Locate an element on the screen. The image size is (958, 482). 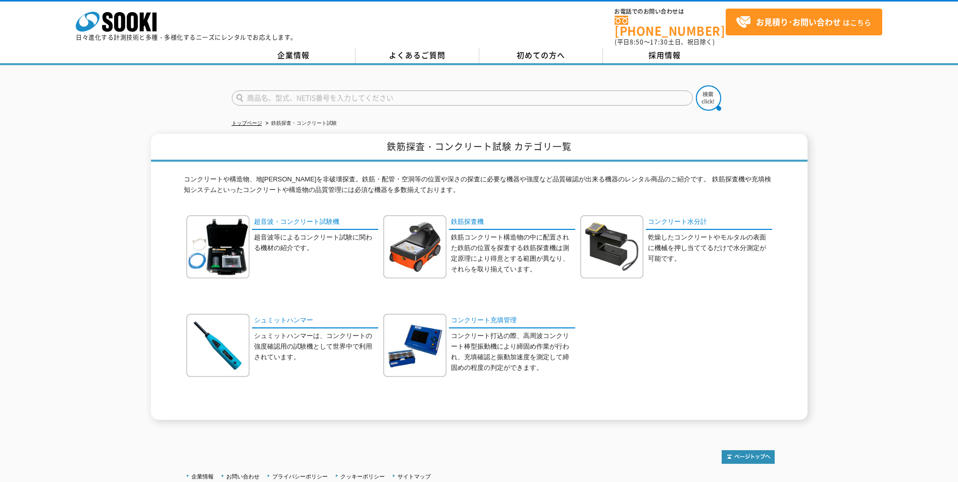
span: お電話でのお問い合わせは is located at coordinates (670, 12).